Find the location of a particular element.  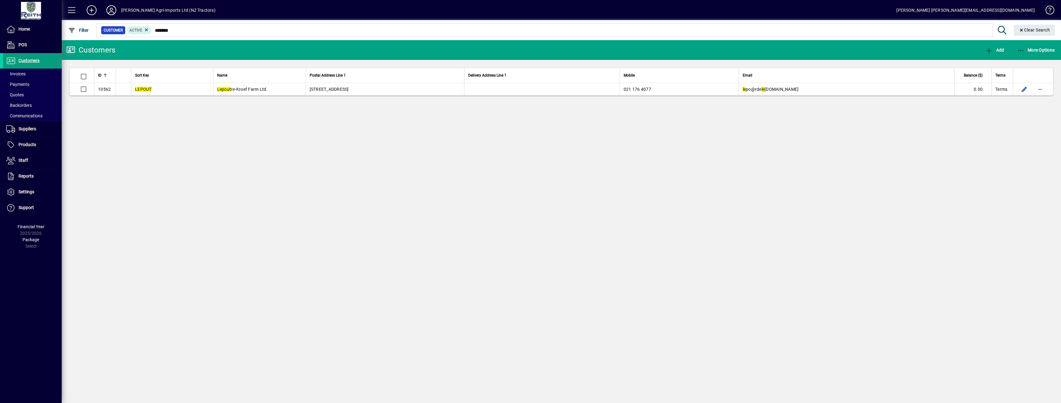

em: Le is located at coordinates (220, 89).